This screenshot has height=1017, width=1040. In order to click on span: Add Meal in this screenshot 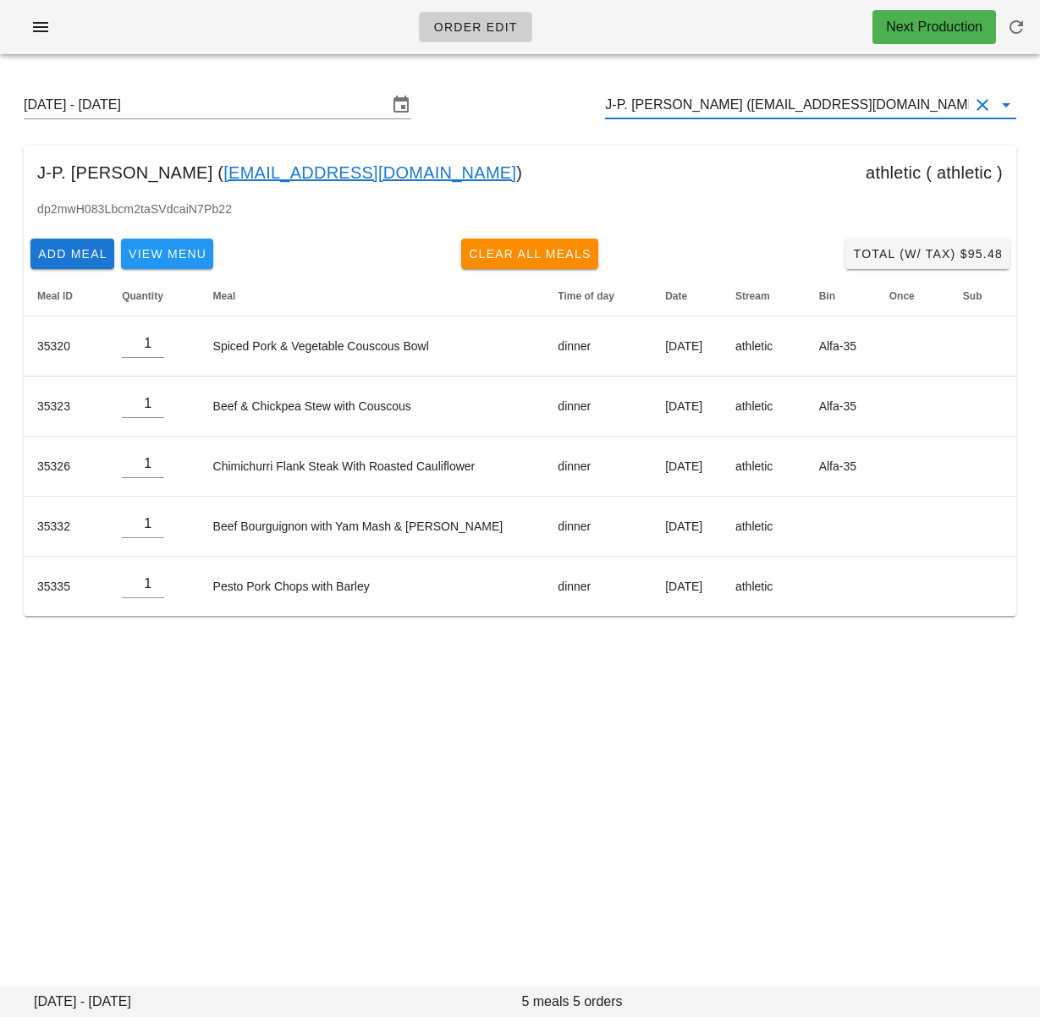, I will do `click(72, 254)`.